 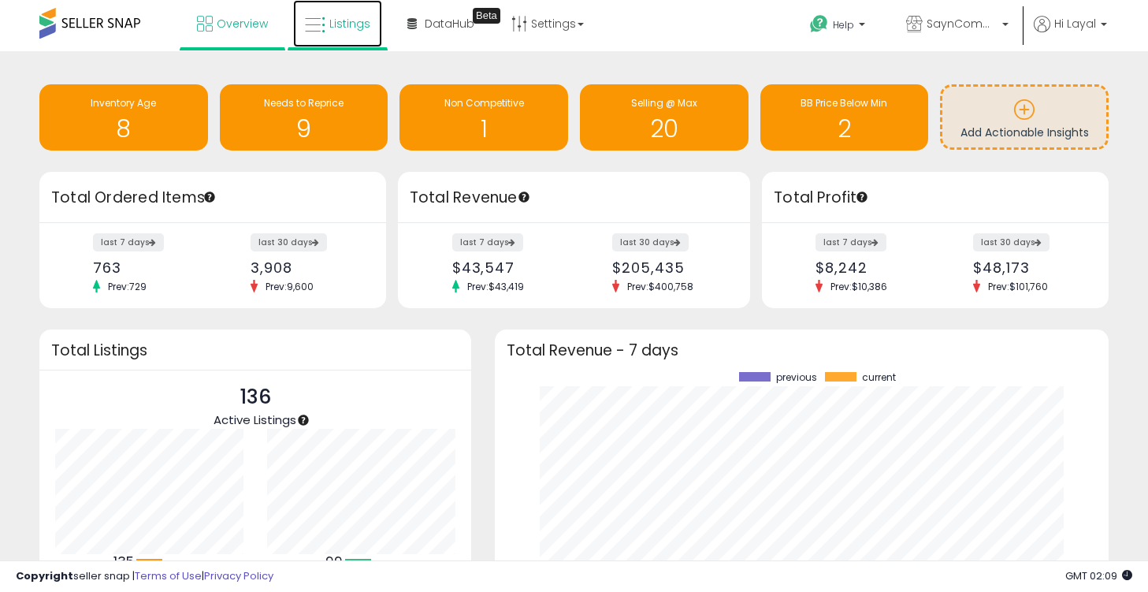 What do you see at coordinates (303, 102) in the screenshot?
I see `span: Needs to Reprice` at bounding box center [303, 102].